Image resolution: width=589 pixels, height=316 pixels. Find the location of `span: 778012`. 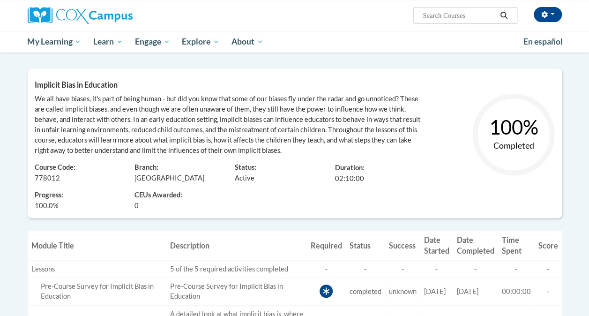

span: 778012 is located at coordinates (47, 178).